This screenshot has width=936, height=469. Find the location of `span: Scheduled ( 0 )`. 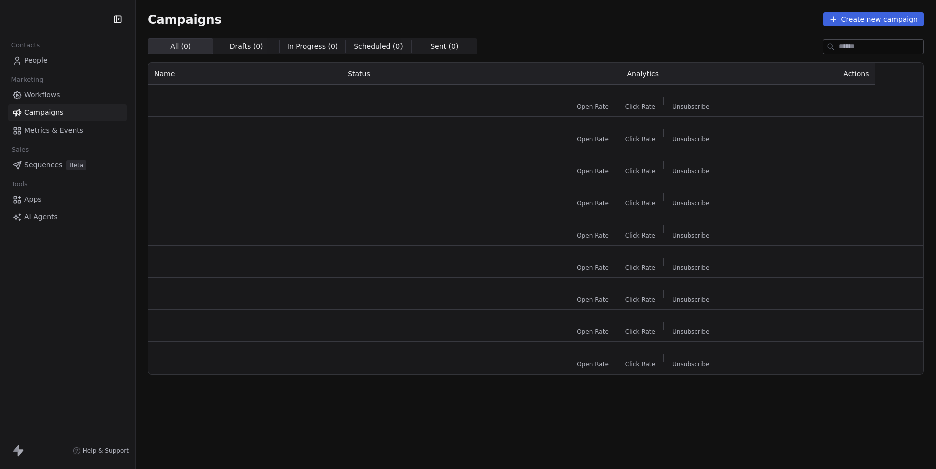

span: Scheduled ( 0 ) is located at coordinates (378, 46).